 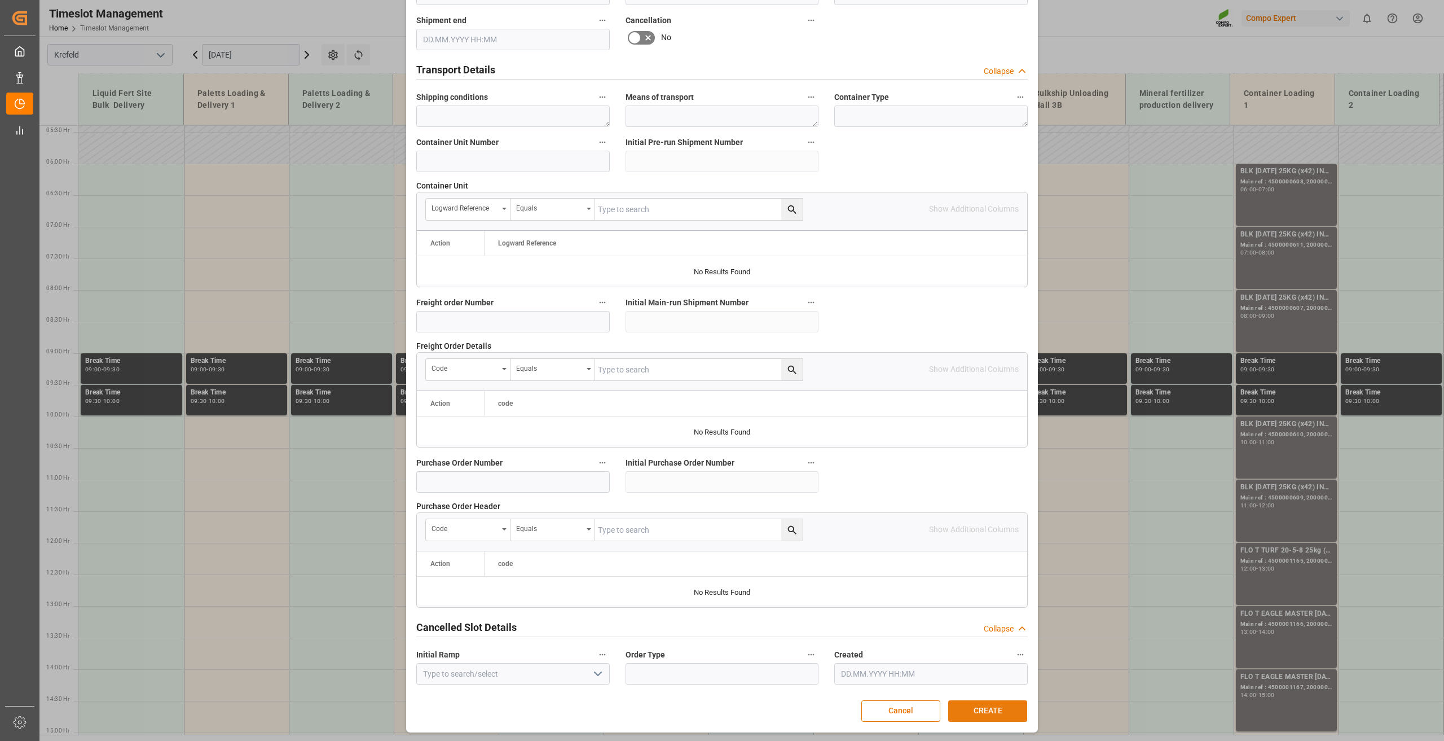 What do you see at coordinates (602, 97) in the screenshot?
I see `button: Shipping conditions` at bounding box center [602, 97].